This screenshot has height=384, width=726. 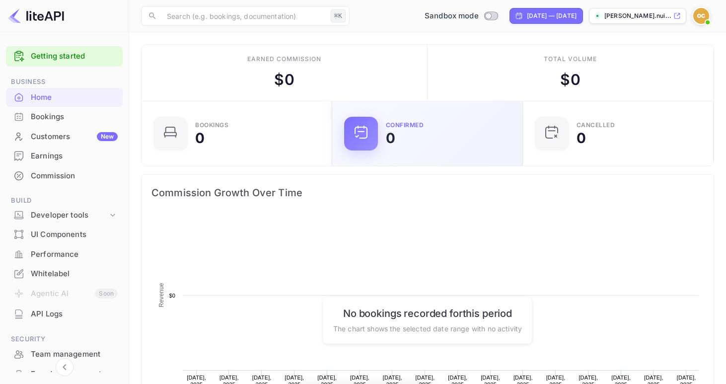 I want to click on div: Total volume, so click(x=570, y=59).